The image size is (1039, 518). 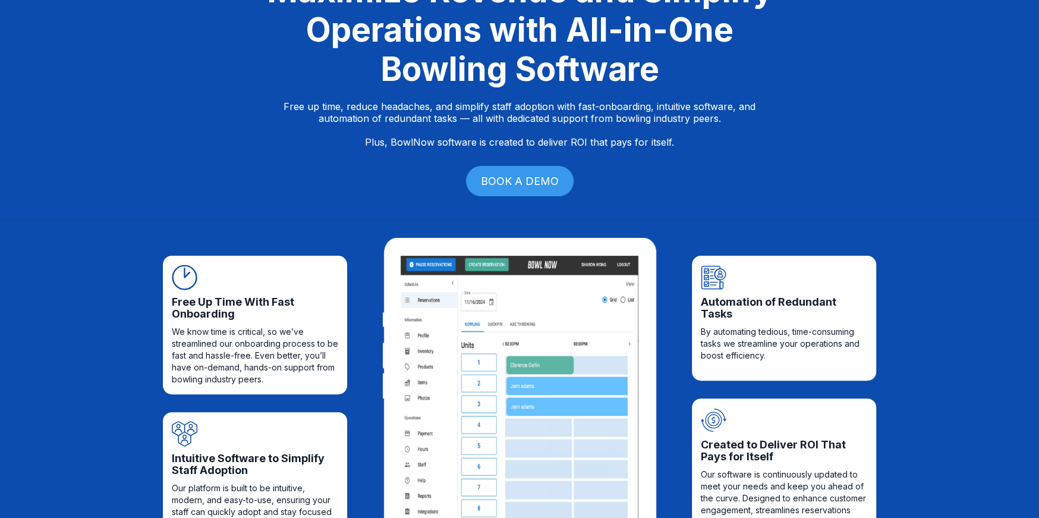 I want to click on span: By automating tedious, time-consuming tasks we streamline your operations and boost efficiency., so click(x=784, y=344).